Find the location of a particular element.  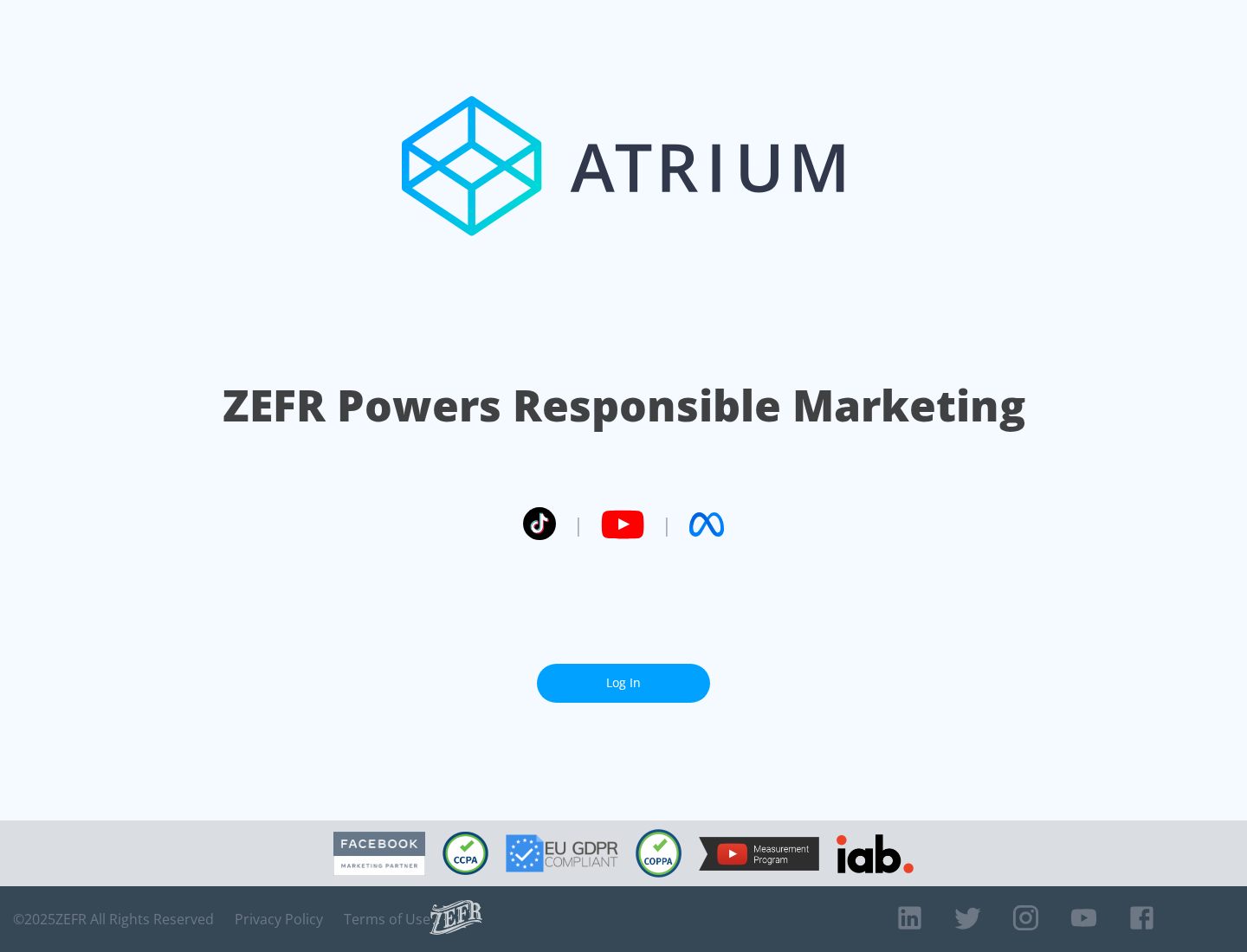

span: © 2025 ZEFR All Rights Reserved is located at coordinates (113, 919).